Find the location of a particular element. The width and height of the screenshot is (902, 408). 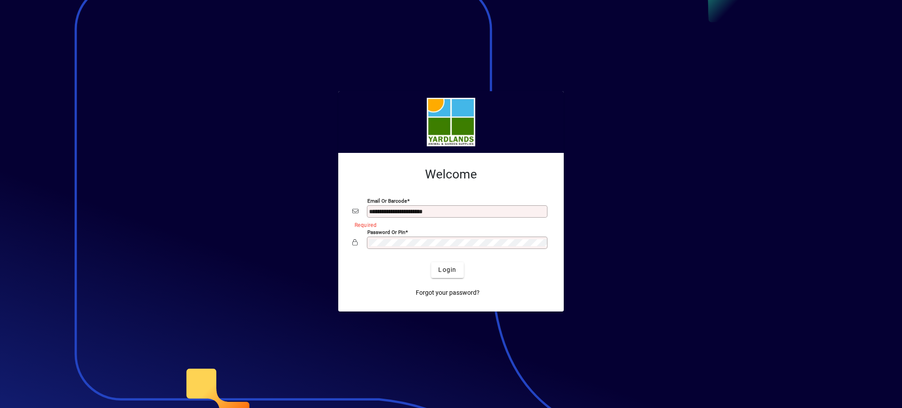

button: Login is located at coordinates (447, 270).